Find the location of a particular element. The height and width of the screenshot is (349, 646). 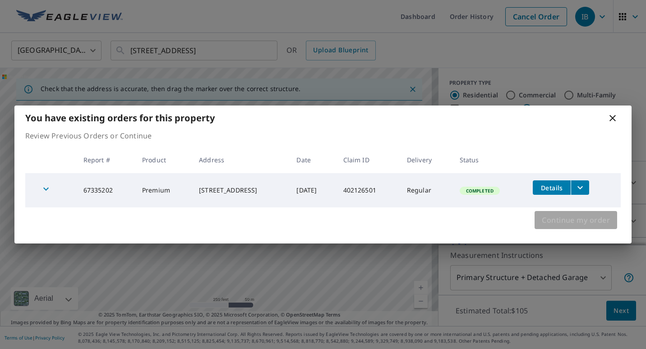

th: Date is located at coordinates (312, 160).